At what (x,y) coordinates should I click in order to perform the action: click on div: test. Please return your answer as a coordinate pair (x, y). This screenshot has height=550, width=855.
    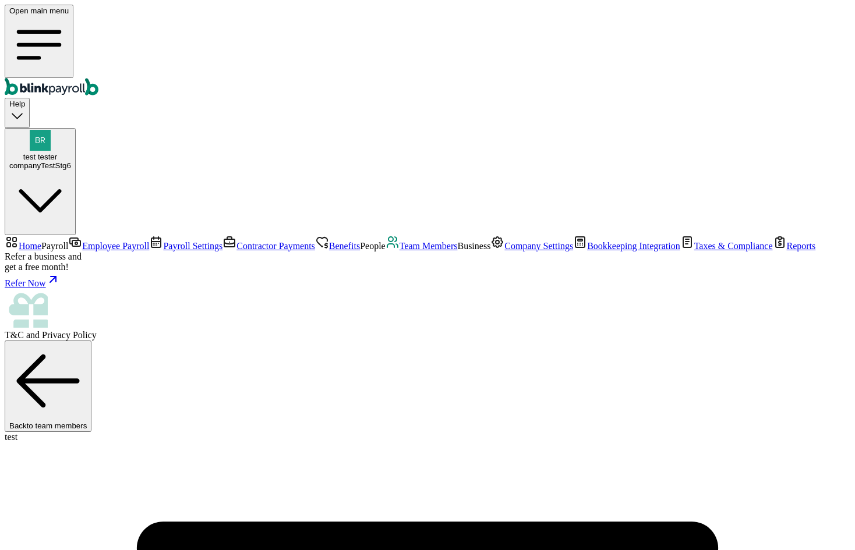
    Looking at the image, I should click on (427, 437).